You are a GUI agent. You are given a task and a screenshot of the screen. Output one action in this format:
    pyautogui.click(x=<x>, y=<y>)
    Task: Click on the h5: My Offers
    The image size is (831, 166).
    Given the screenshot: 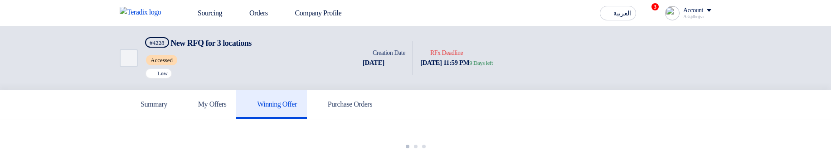 What is the action you would take?
    pyautogui.click(x=207, y=104)
    